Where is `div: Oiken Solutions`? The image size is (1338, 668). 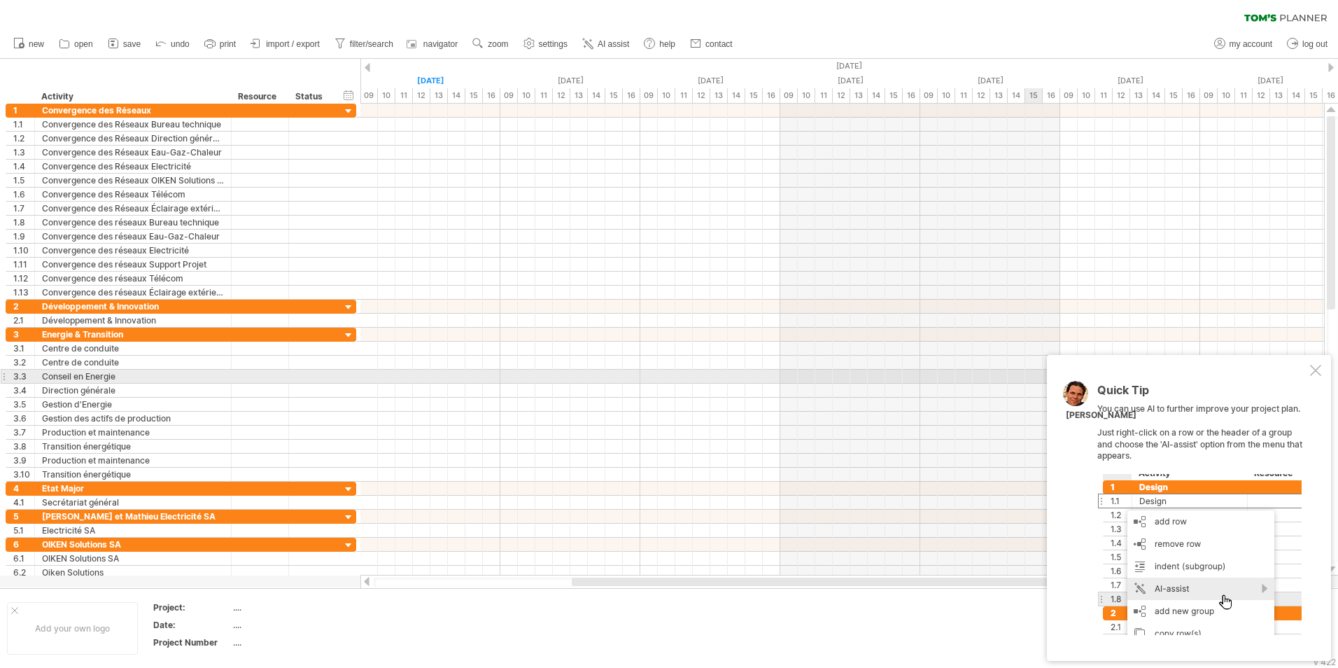
div: Oiken Solutions is located at coordinates (133, 572).